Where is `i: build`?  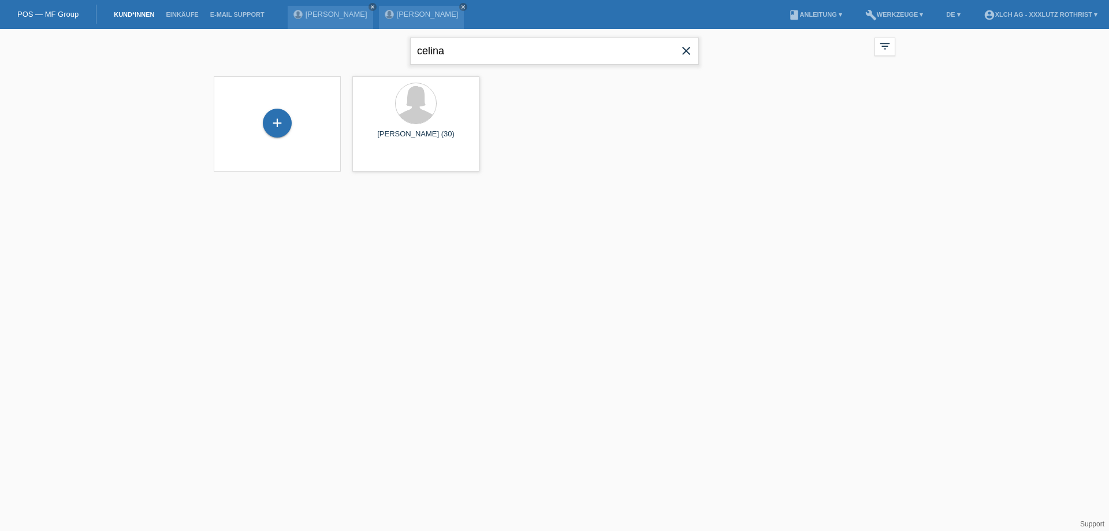
i: build is located at coordinates (871, 15).